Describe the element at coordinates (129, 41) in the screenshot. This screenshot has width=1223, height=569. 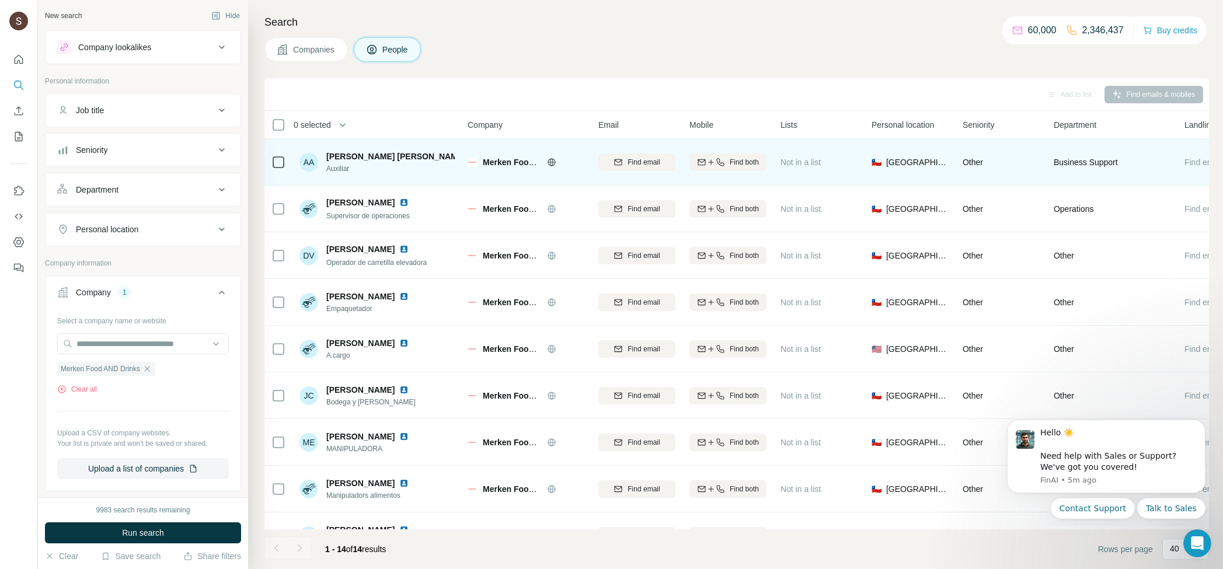
I see `div: Message content` at that location.